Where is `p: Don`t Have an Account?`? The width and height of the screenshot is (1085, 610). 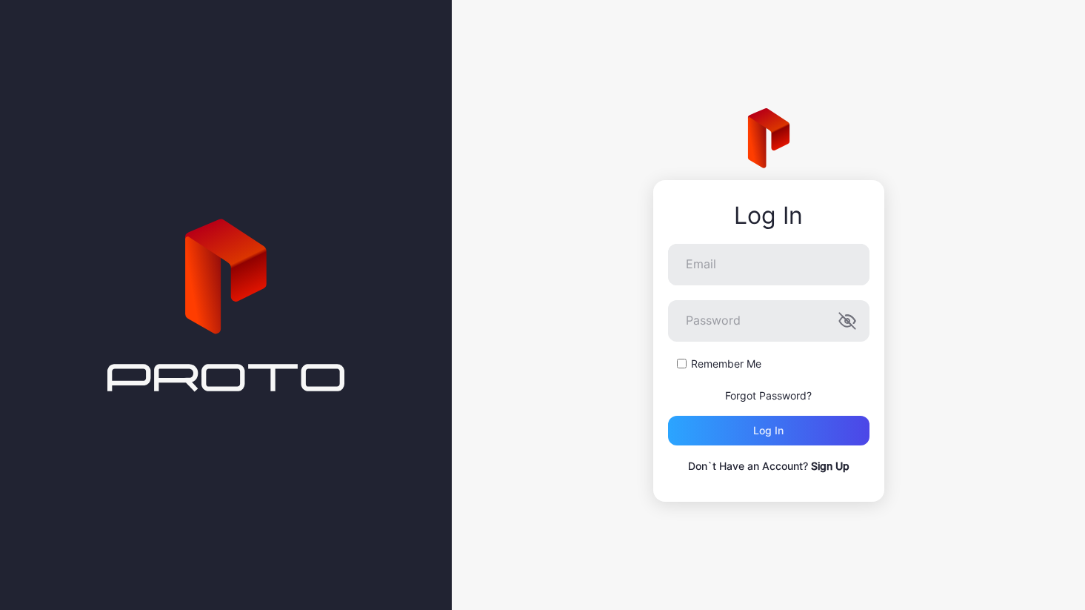
p: Don`t Have an Account? is located at coordinates (769, 466).